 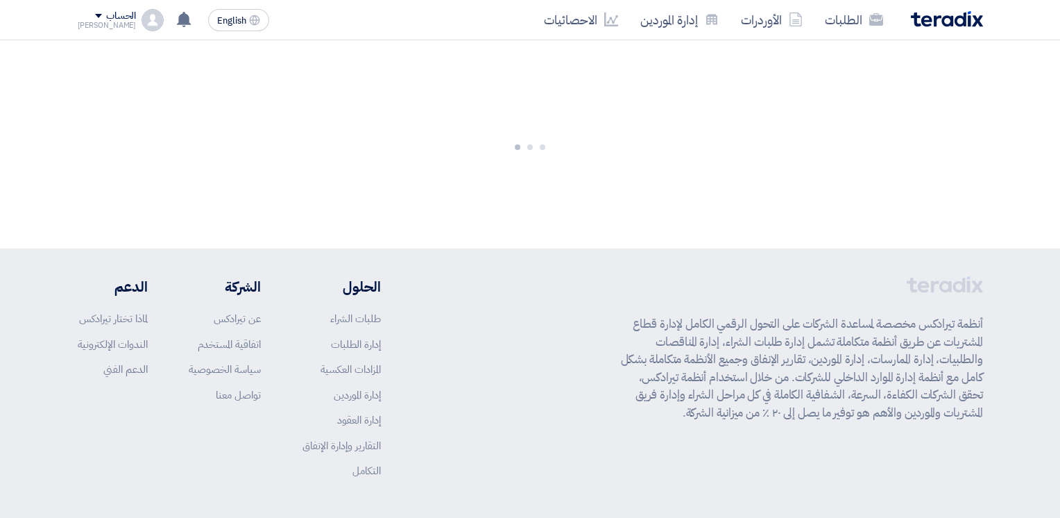 What do you see at coordinates (225, 369) in the screenshot?
I see `a: سياسة الخصوصية` at bounding box center [225, 369].